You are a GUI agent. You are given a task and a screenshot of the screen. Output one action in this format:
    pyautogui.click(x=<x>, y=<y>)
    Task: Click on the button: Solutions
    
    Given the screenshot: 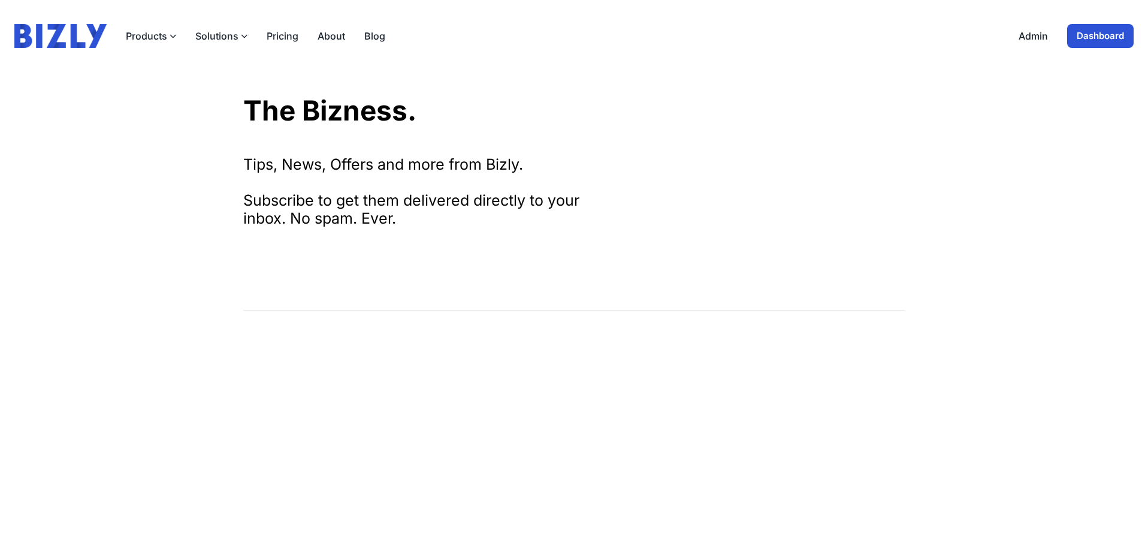 What is the action you would take?
    pyautogui.click(x=221, y=36)
    